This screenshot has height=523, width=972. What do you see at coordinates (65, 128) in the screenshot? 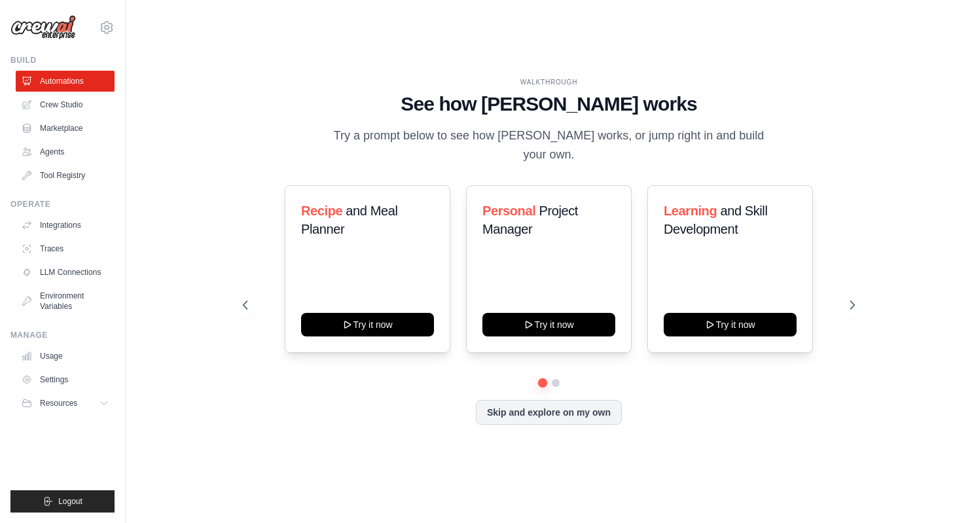
I see `a: Marketplace` at bounding box center [65, 128].